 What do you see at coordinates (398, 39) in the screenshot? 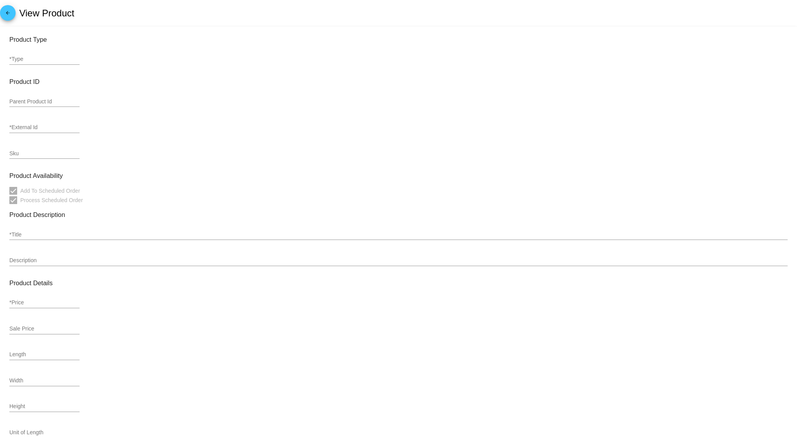
I see `h3: Product Type` at bounding box center [398, 39].